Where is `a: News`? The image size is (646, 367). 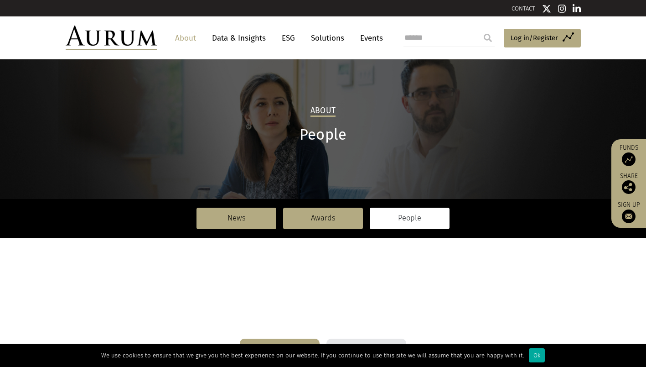
a: News is located at coordinates (236, 218).